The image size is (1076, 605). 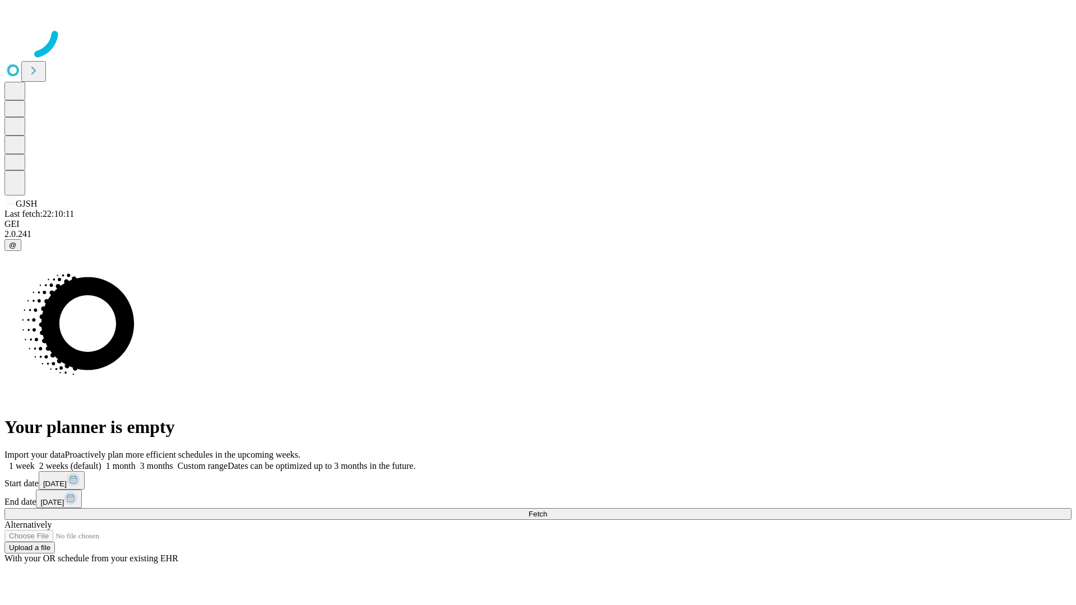 I want to click on span: 1 week, so click(x=22, y=466).